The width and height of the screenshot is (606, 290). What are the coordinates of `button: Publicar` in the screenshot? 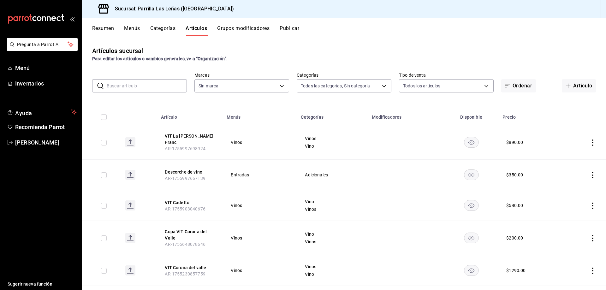 It's located at (289, 31).